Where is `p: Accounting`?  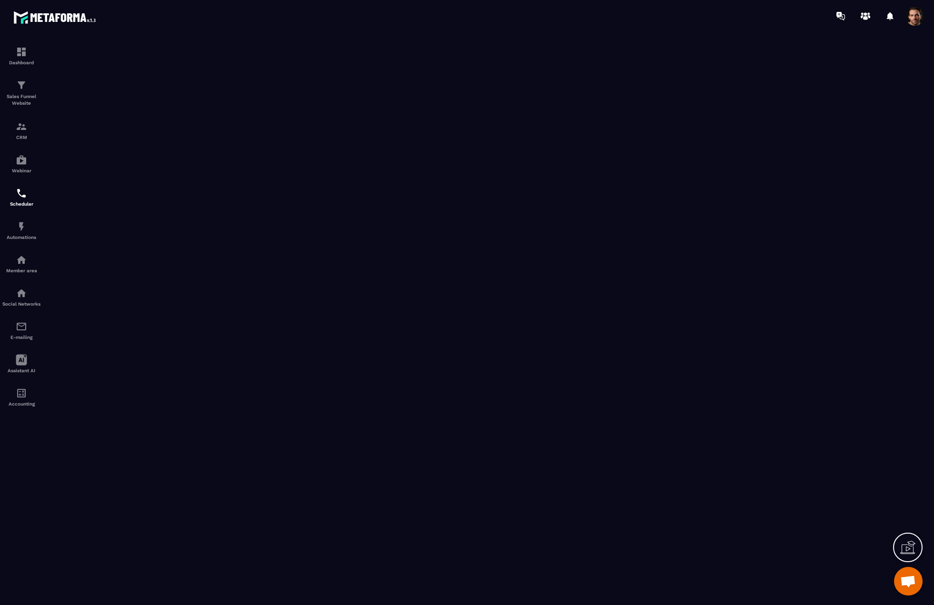
p: Accounting is located at coordinates (21, 404).